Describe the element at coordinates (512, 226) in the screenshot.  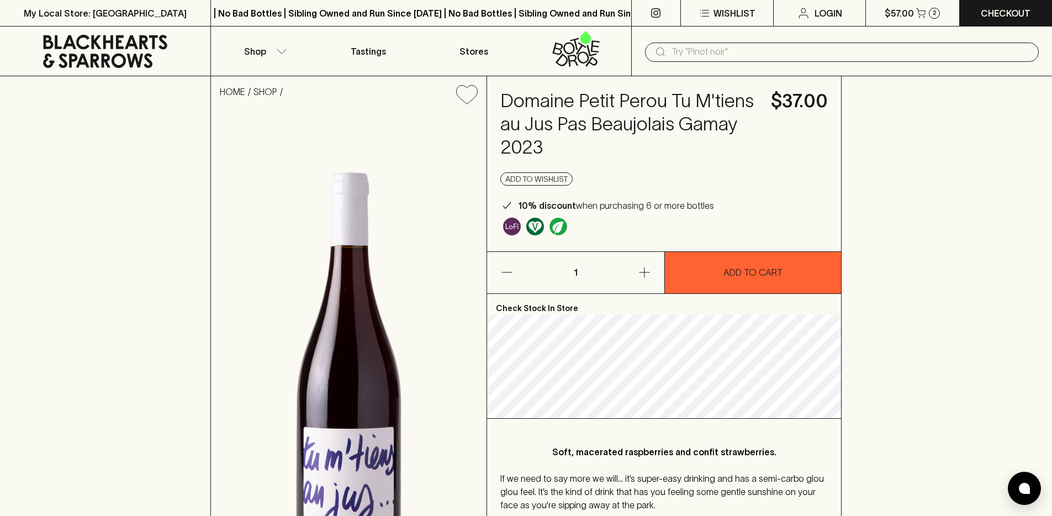
I see `img: Lo-Fi` at that location.